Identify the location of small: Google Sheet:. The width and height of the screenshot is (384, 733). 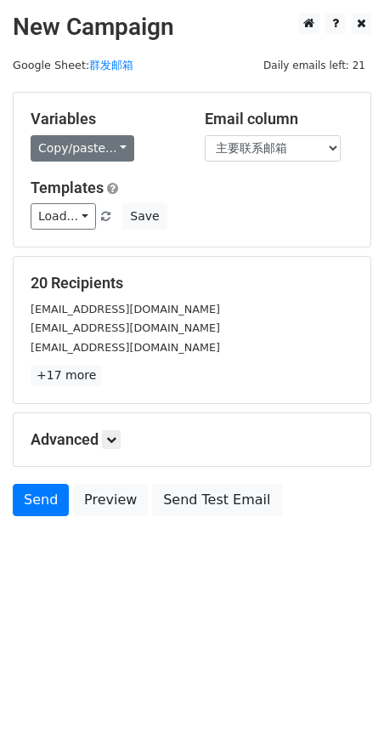
(73, 65).